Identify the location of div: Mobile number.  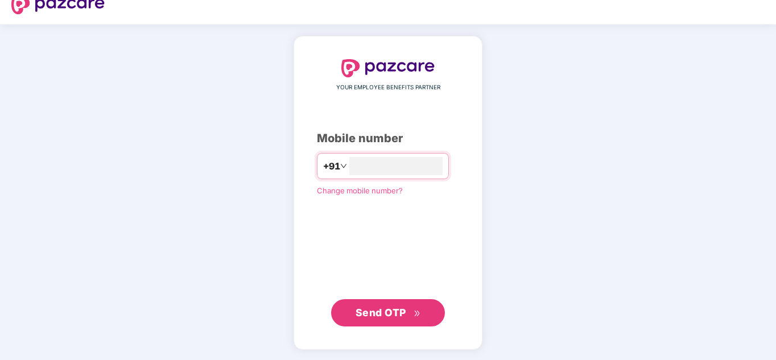
(388, 138).